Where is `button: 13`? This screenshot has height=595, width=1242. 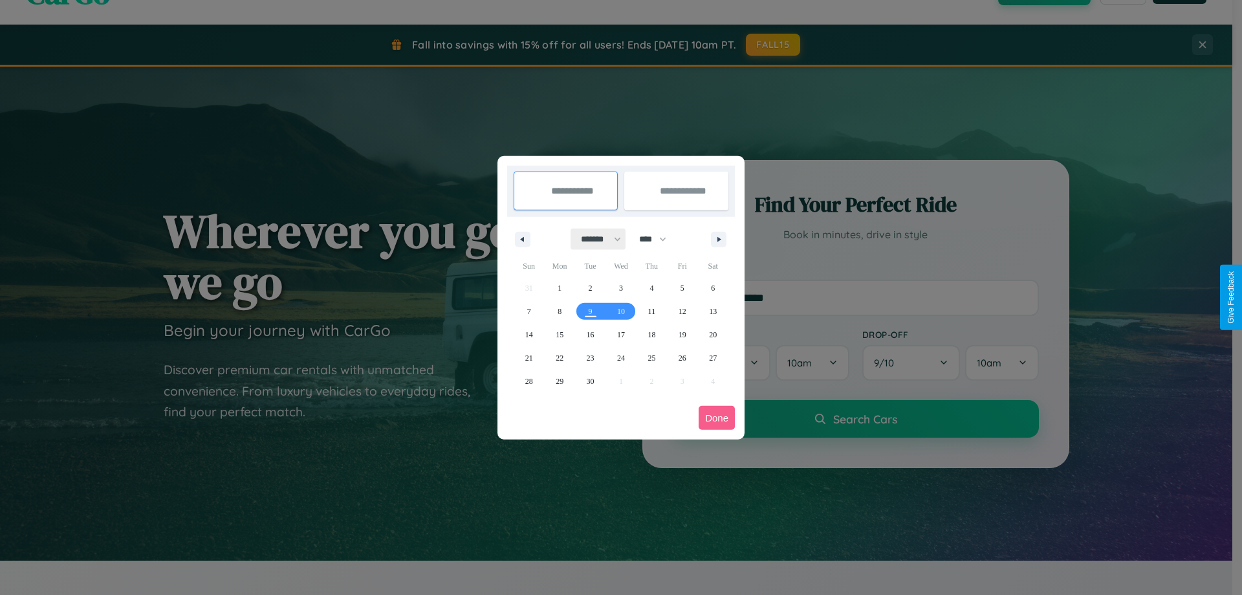
button: 13 is located at coordinates (713, 311).